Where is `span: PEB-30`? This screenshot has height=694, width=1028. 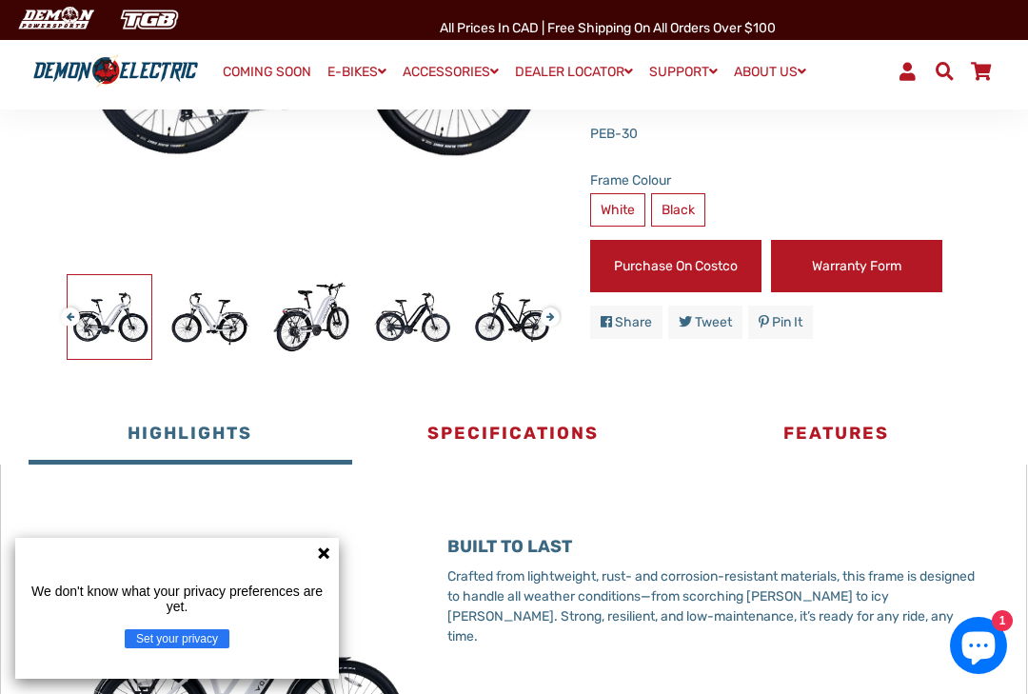
span: PEB-30 is located at coordinates (614, 133).